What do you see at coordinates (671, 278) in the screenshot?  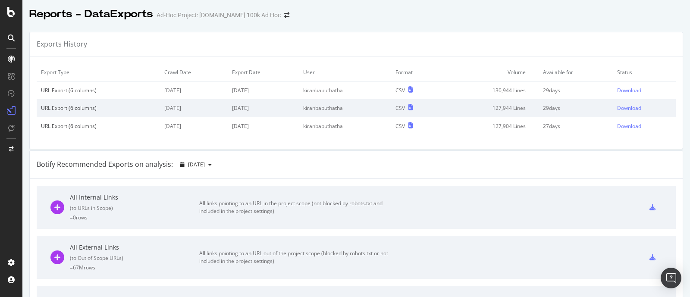 I see `div: Open Intercom Messenger` at bounding box center [671, 278].